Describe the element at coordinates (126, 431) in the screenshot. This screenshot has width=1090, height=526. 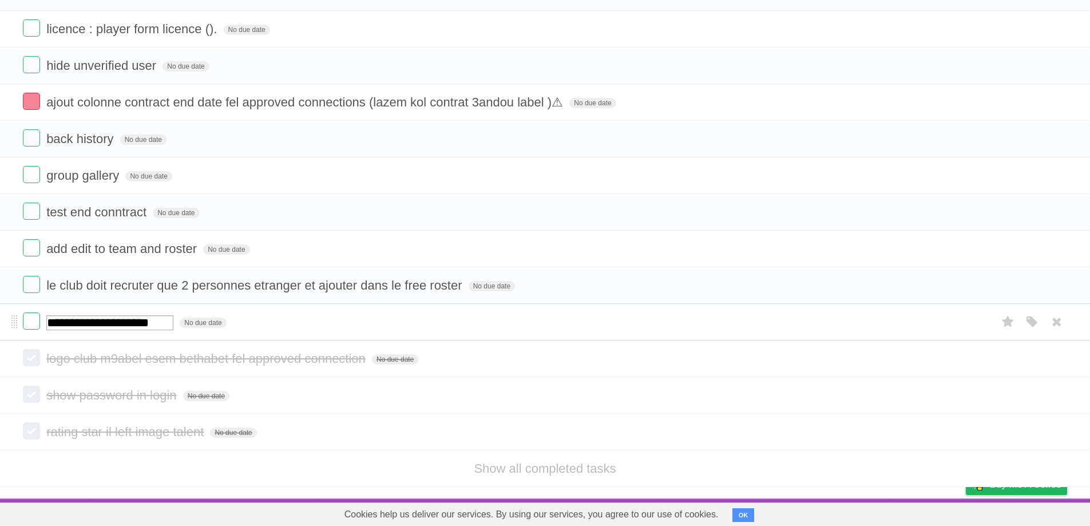
I see `span: rating star il left image talent` at that location.